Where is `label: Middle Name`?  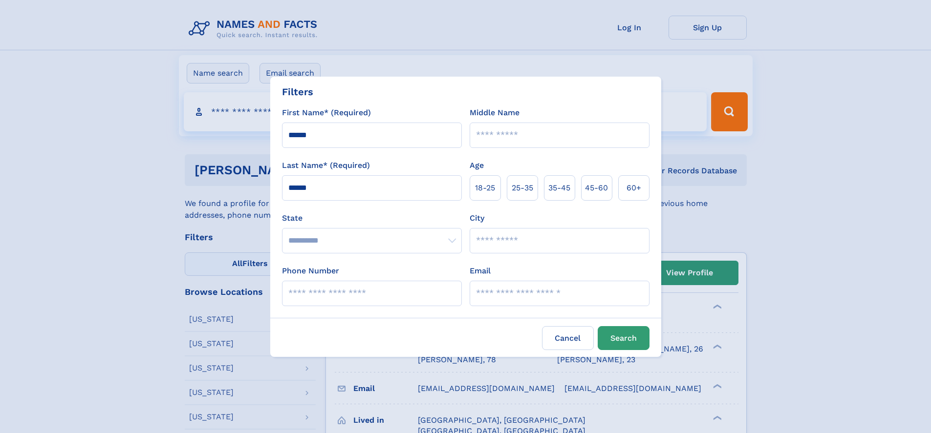
label: Middle Name is located at coordinates (494, 113).